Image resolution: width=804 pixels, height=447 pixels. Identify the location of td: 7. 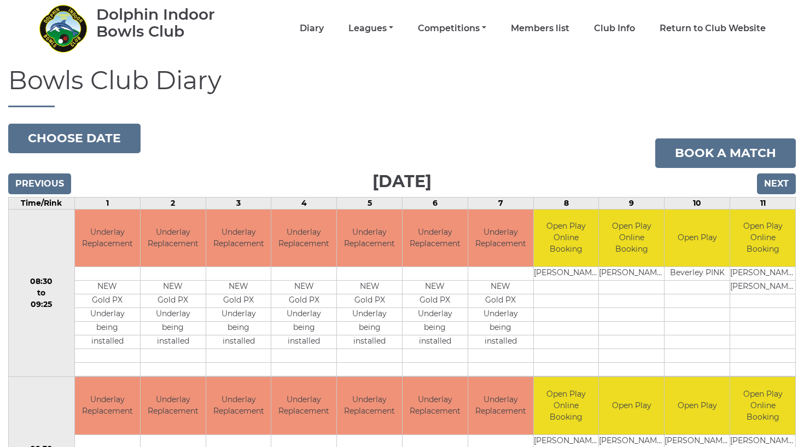
(500, 203).